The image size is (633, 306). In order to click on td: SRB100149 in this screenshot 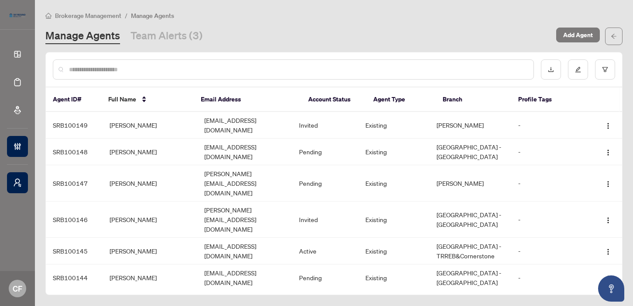, I will do `click(74, 125)`.